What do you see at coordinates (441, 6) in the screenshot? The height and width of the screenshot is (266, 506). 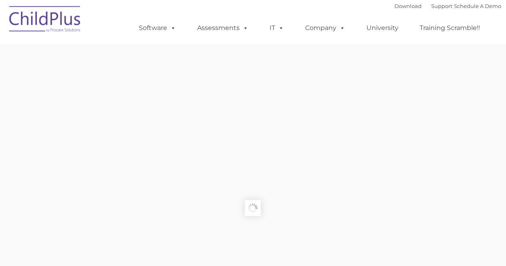 I see `a: Support` at bounding box center [441, 6].